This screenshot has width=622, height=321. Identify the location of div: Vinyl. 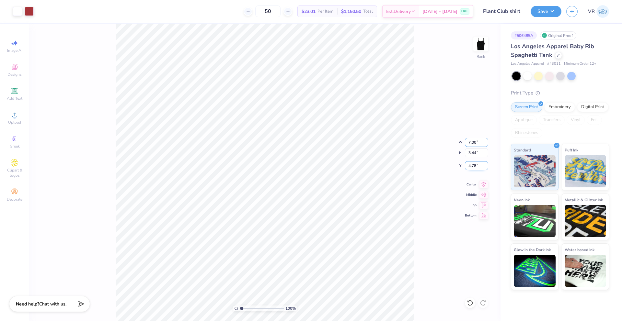
(575, 120).